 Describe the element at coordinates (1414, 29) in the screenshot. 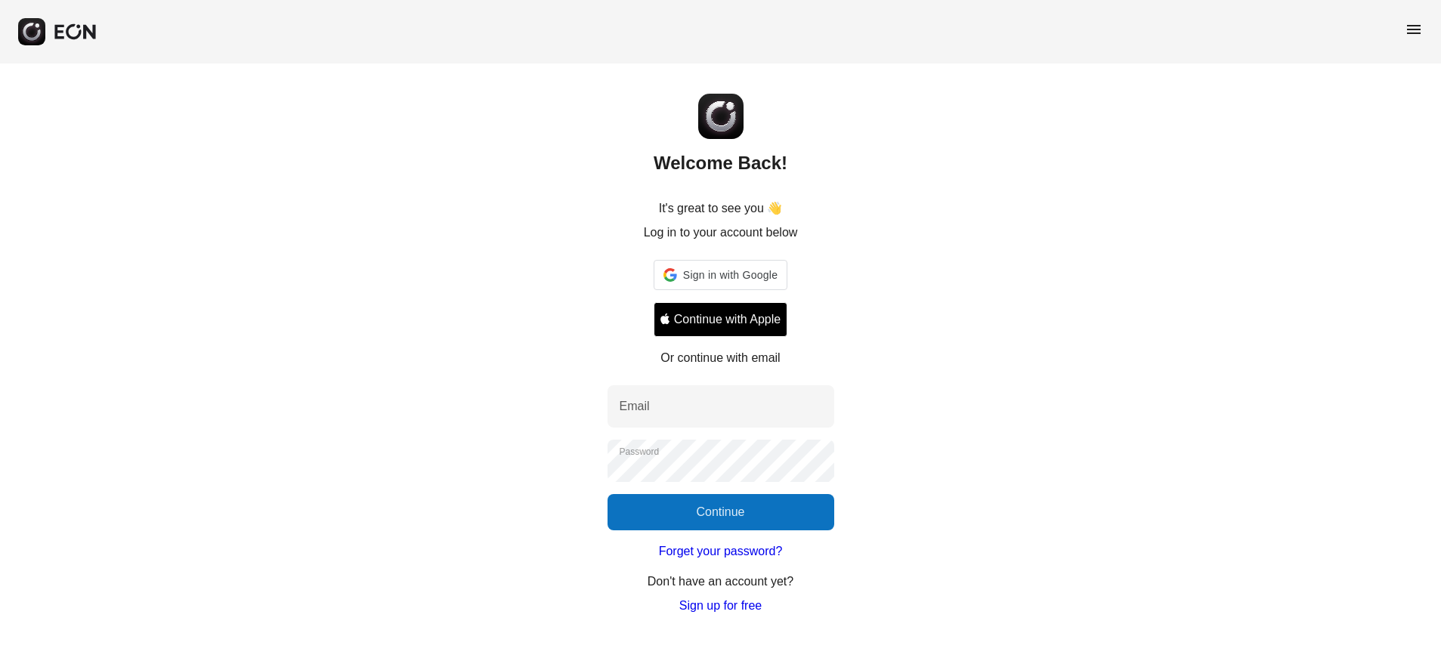

I see `span: menu` at that location.